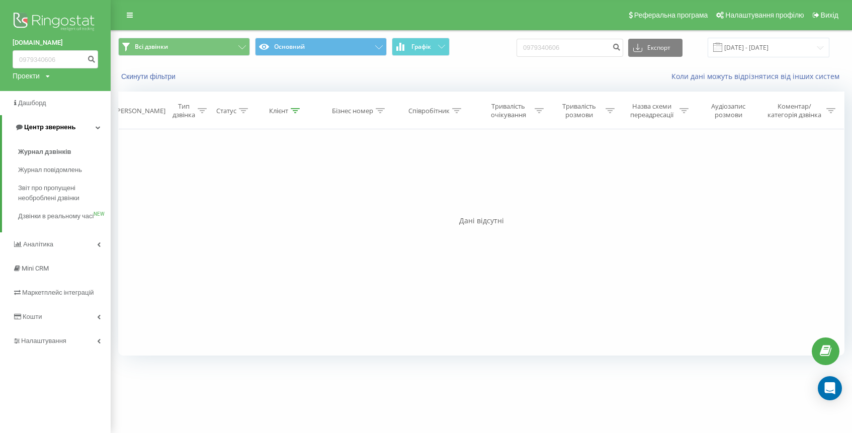  Describe the element at coordinates (508, 111) in the screenshot. I see `div: Тривалість очікування` at that location.